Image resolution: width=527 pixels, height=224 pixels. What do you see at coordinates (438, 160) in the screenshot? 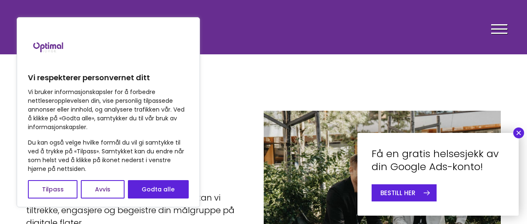
I see `h4: Få en gratis helsesjekk av din Google Ads-konto!` at bounding box center [438, 160].